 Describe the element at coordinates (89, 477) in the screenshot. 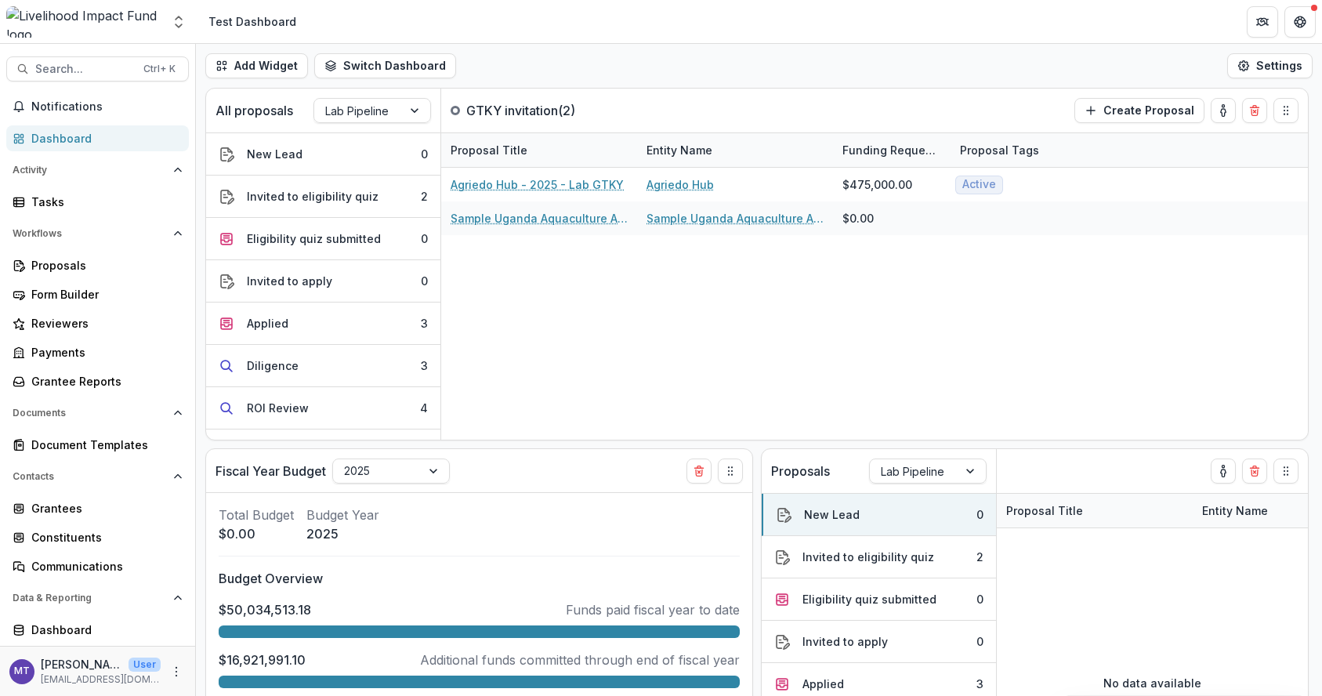

I see `span: Contacts` at that location.